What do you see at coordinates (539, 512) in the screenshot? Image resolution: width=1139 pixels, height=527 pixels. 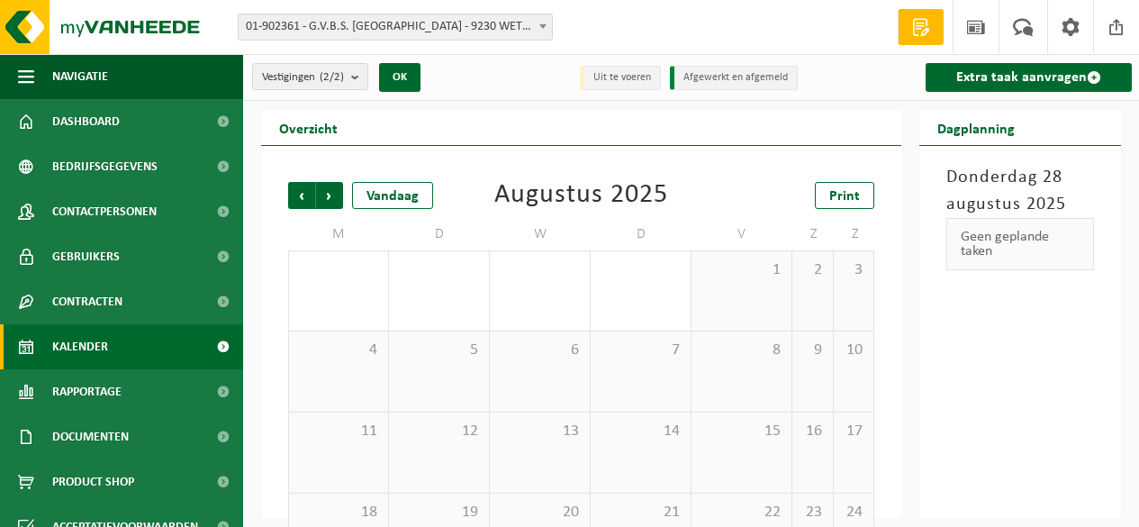 I see `span: 20` at bounding box center [539, 512].